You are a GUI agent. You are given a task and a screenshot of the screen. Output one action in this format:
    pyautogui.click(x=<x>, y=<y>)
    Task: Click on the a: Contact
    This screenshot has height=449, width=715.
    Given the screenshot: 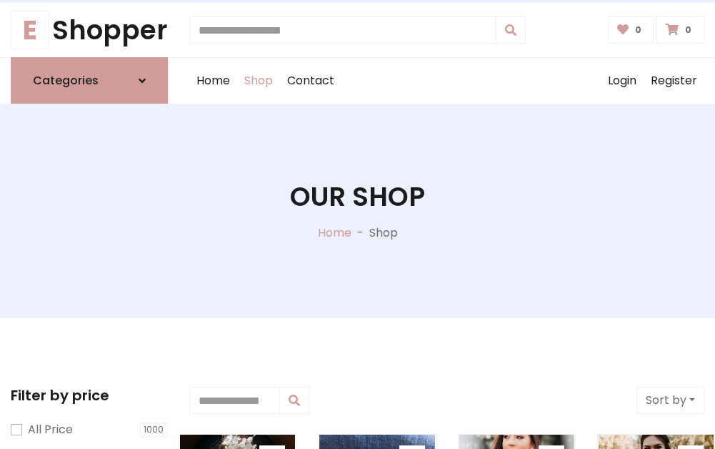 What is the action you would take?
    pyautogui.click(x=311, y=81)
    